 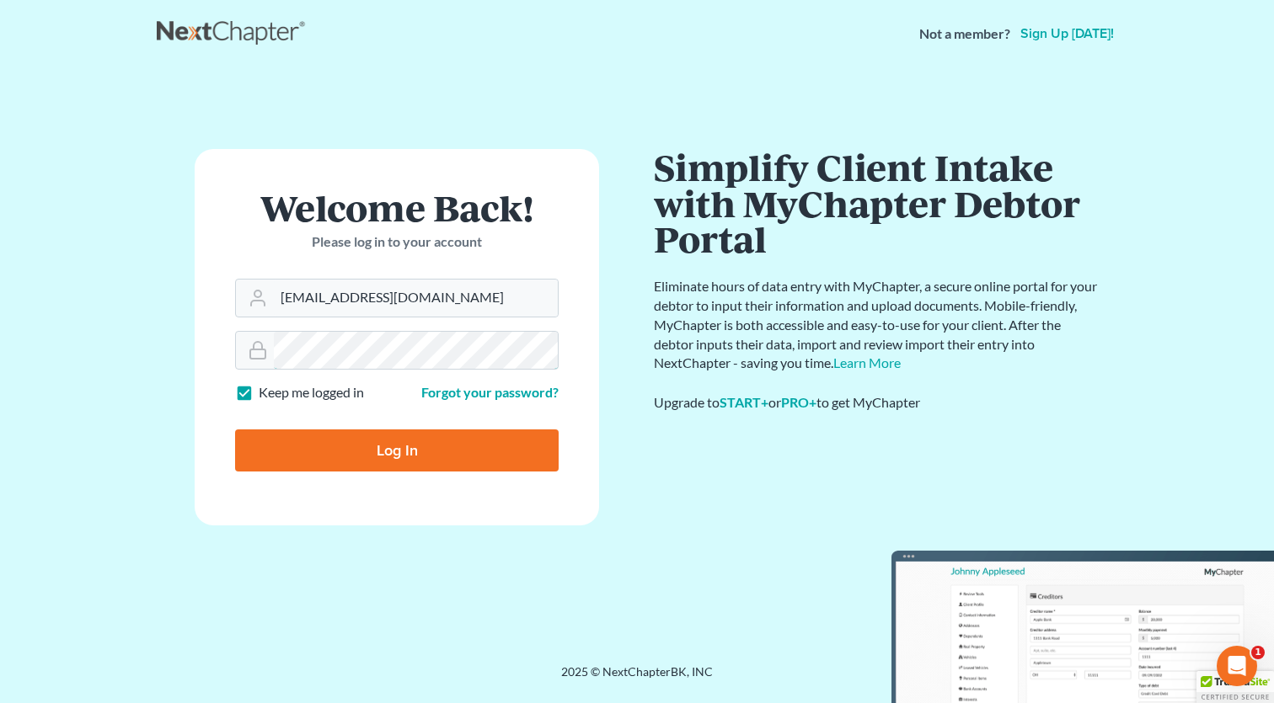 I want to click on label: Keep me logged in, so click(x=311, y=393).